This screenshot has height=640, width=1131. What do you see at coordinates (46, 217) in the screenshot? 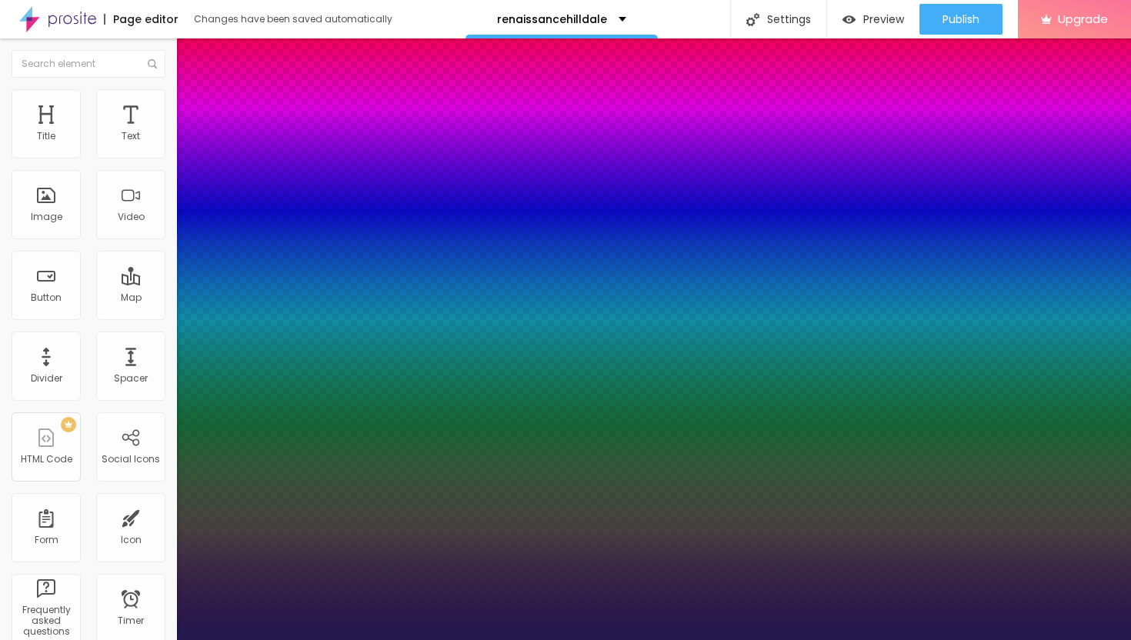
I see `div: Image` at bounding box center [46, 217].